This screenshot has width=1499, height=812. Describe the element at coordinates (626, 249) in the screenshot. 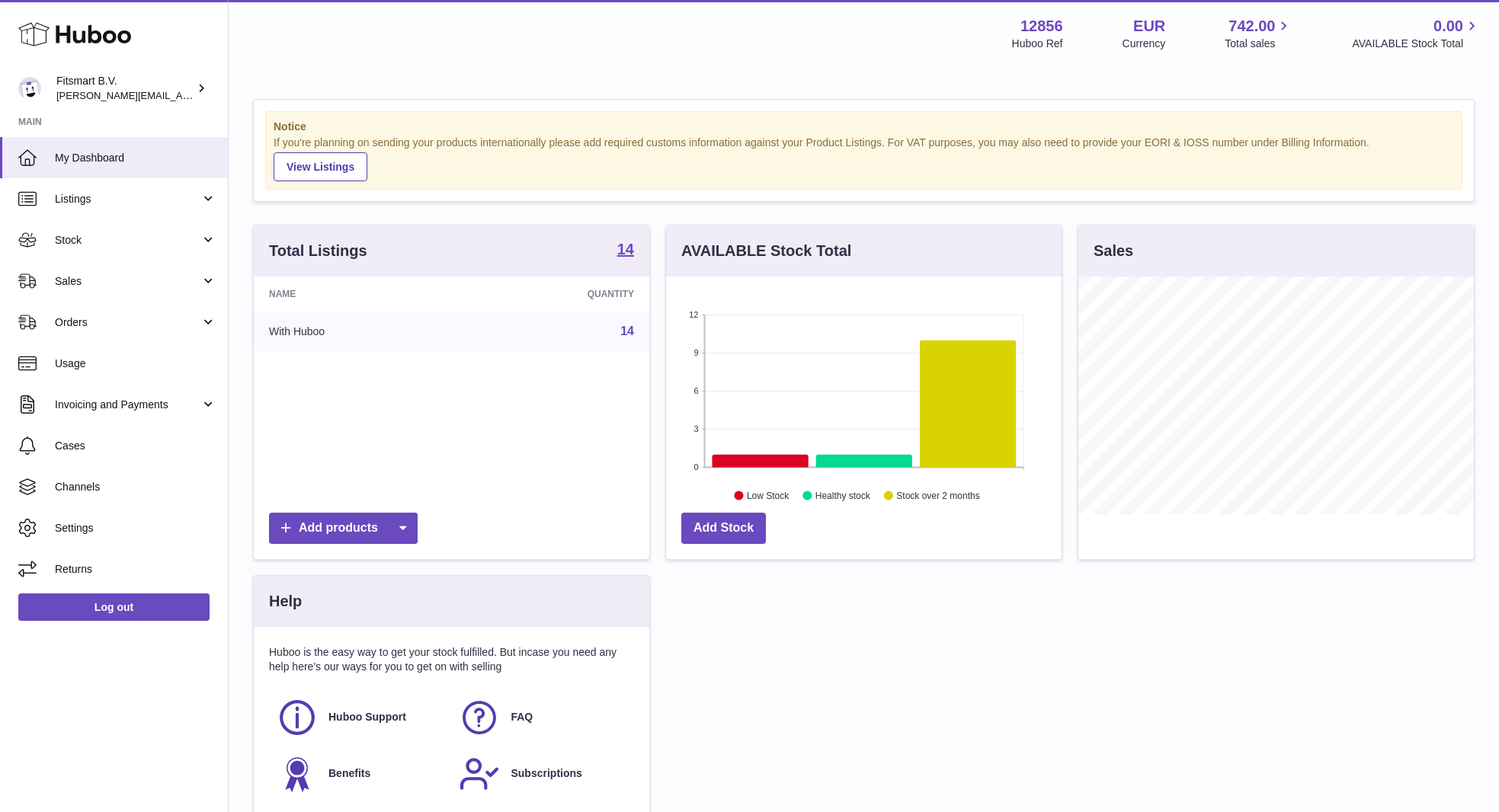

I see `strong: 14` at that location.